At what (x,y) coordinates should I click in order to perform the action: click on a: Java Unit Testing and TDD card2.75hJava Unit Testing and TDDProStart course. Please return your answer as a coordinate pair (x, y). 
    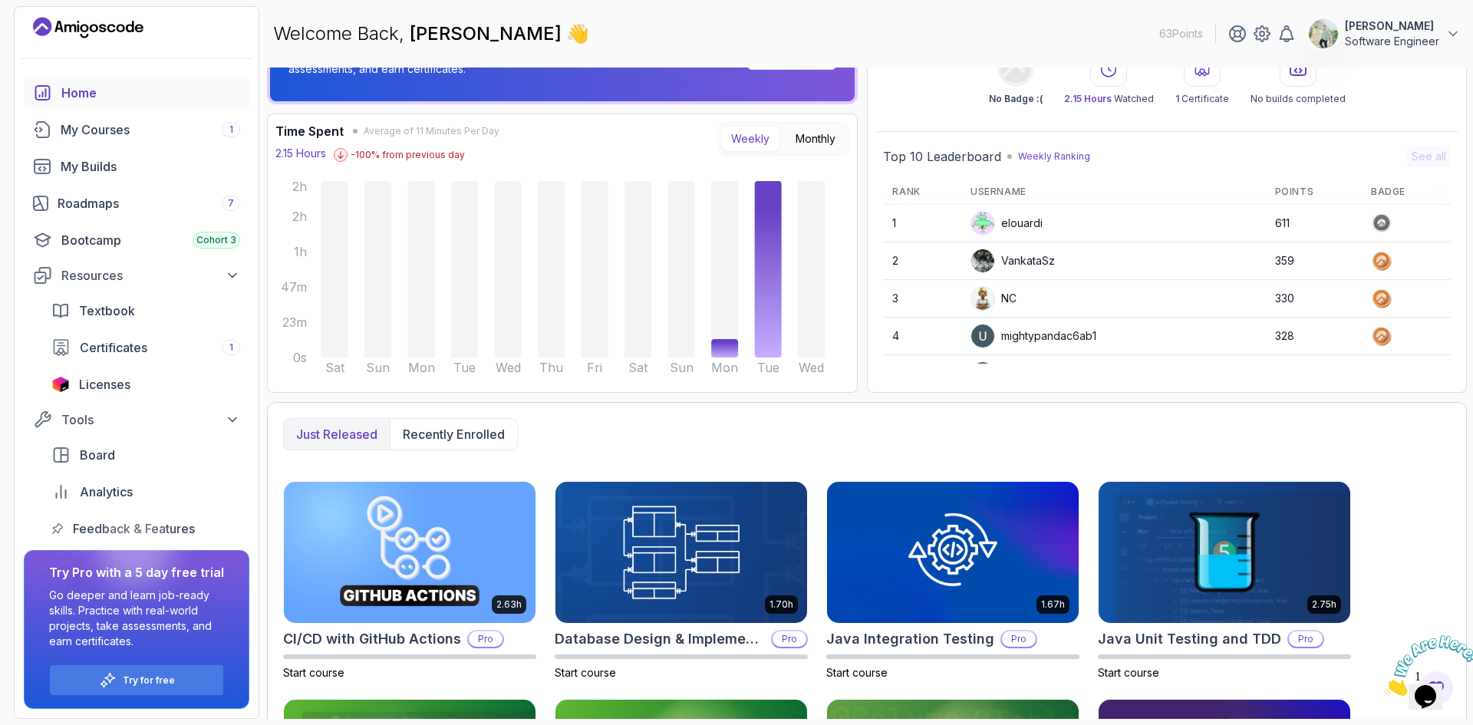
    Looking at the image, I should click on (1225, 581).